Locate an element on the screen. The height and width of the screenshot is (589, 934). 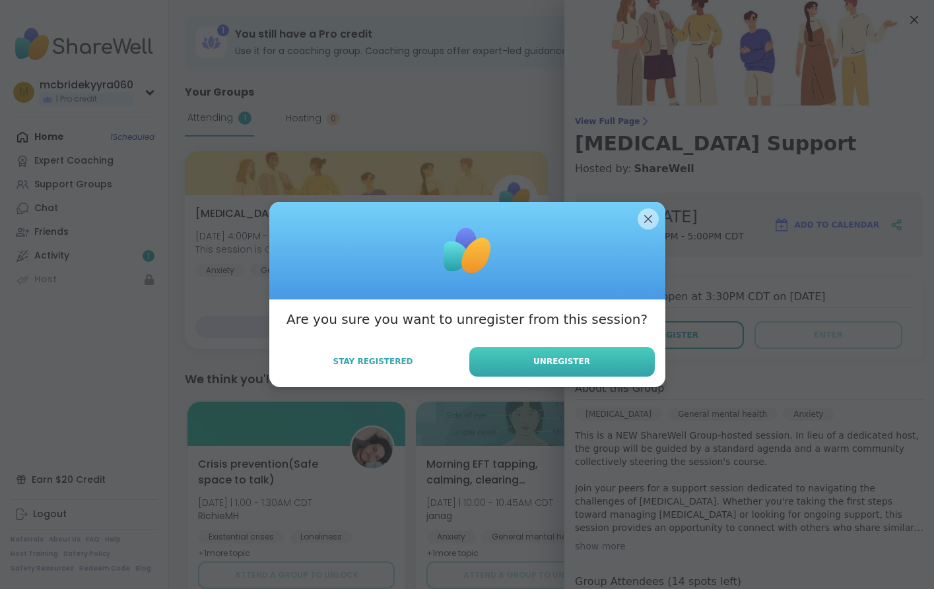
button: Stay Registered is located at coordinates (373, 362).